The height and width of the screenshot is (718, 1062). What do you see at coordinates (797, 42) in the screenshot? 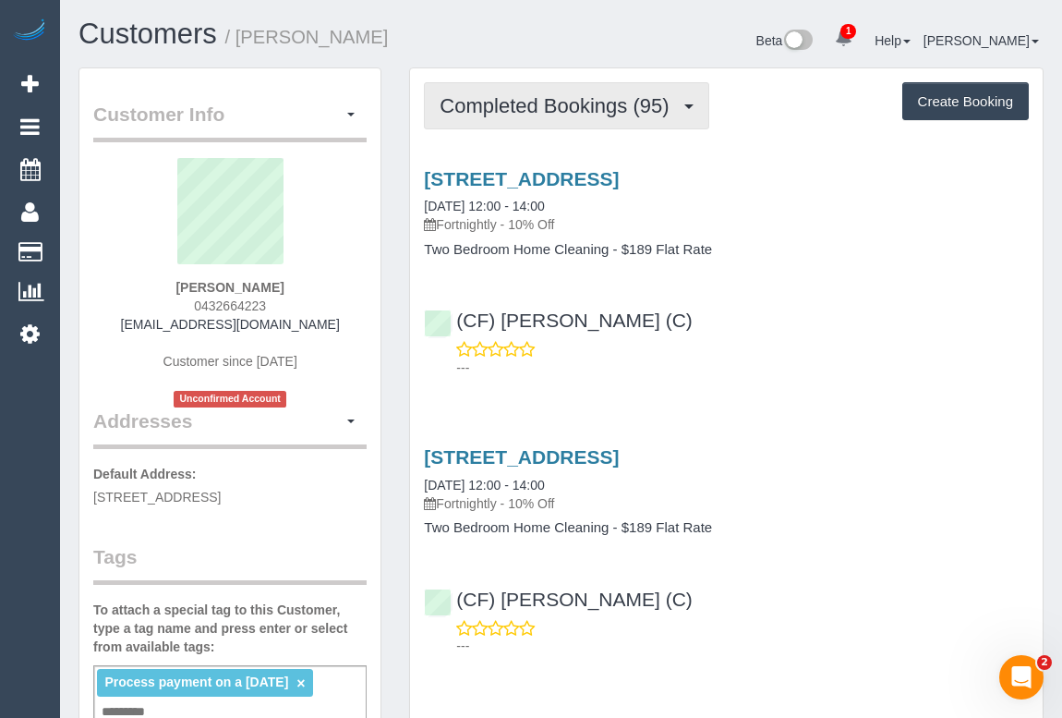
I see `img: New interface` at bounding box center [797, 42].